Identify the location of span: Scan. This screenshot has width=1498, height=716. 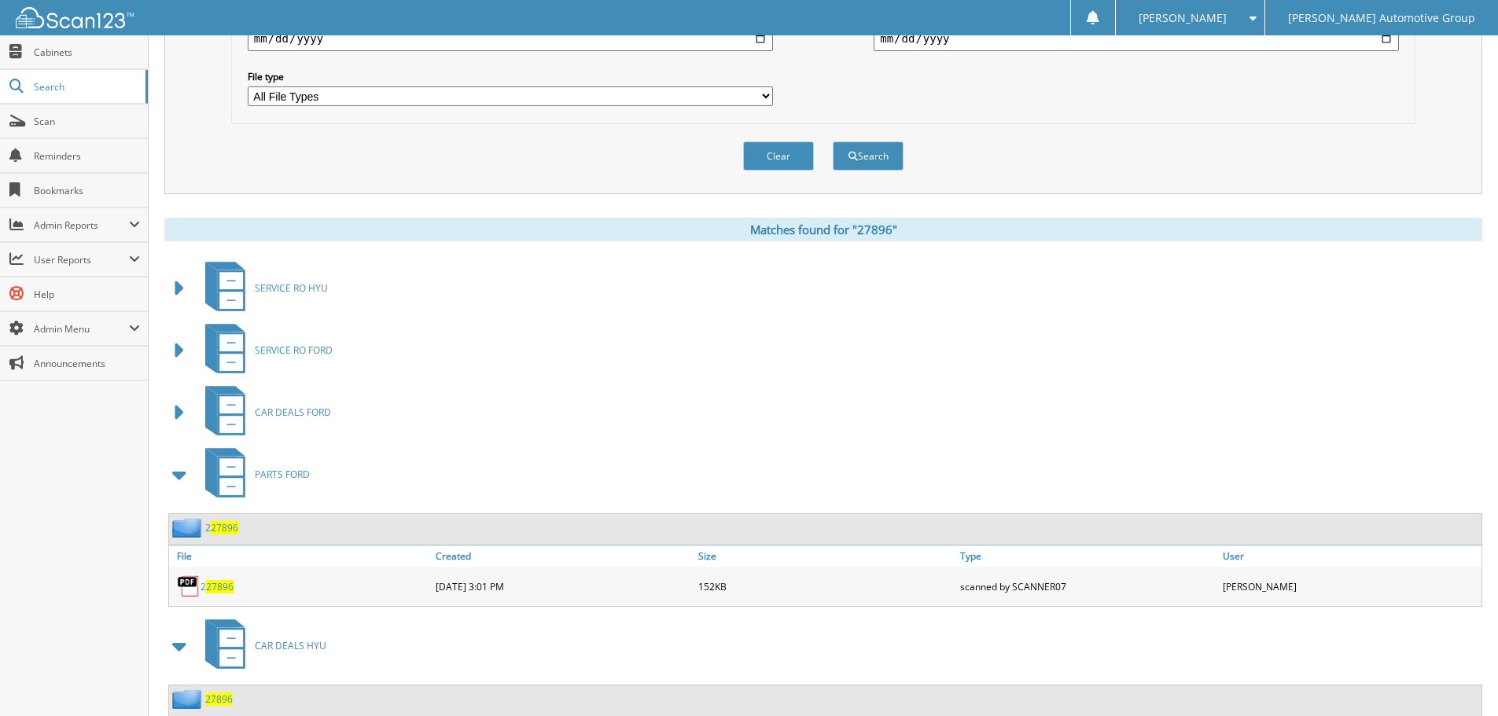
(86, 121).